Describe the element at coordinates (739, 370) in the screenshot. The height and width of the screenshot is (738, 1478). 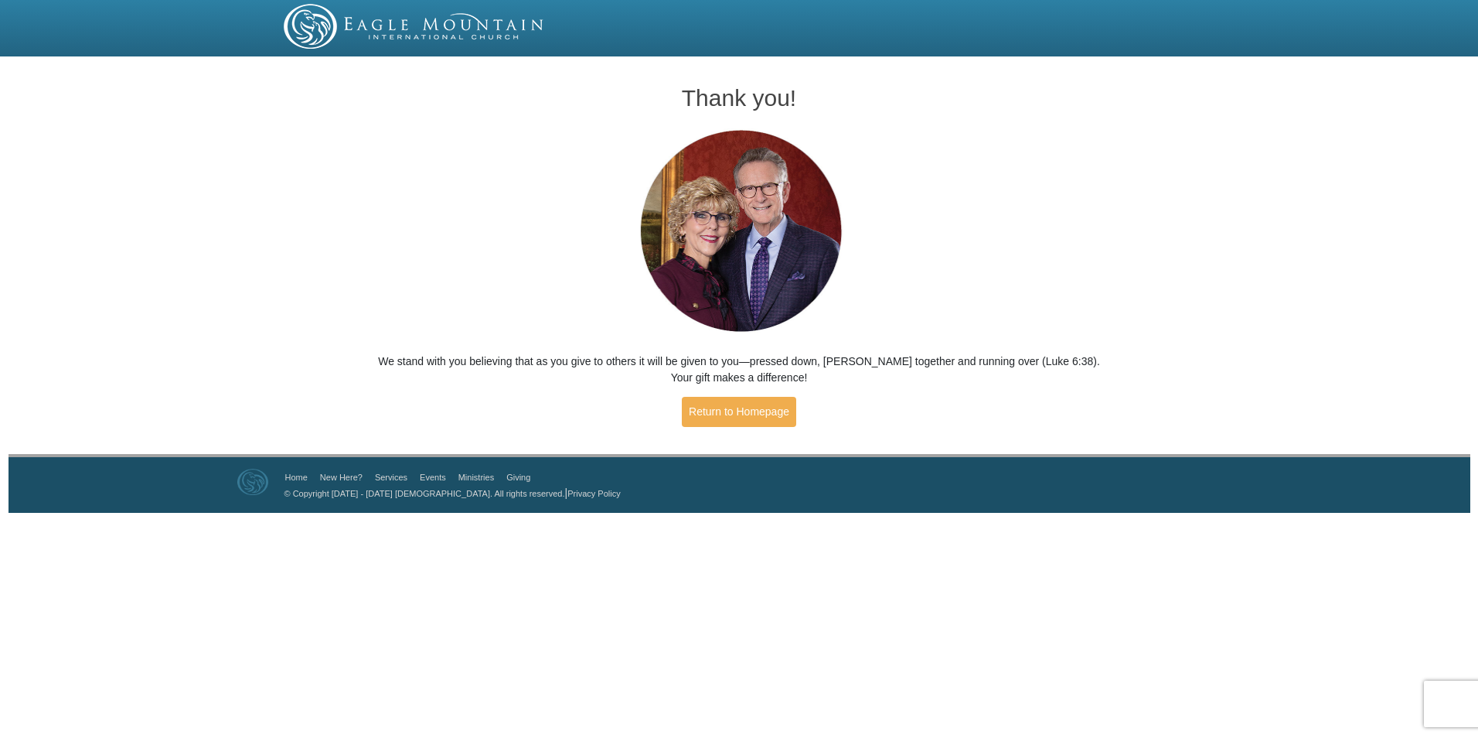
I see `p: We stand with you believing that as you give to others it will be given to you—pressed down, [PER...` at that location.